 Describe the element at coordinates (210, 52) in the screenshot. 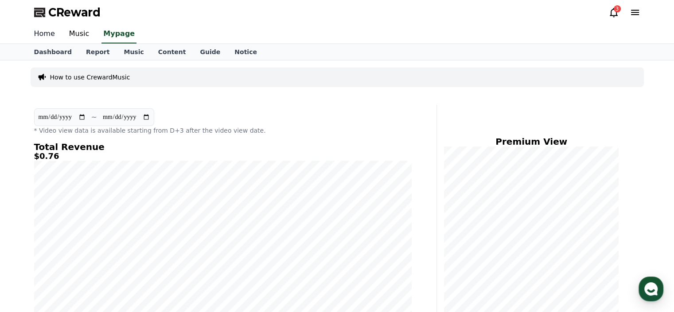

I see `a: Guide` at that location.